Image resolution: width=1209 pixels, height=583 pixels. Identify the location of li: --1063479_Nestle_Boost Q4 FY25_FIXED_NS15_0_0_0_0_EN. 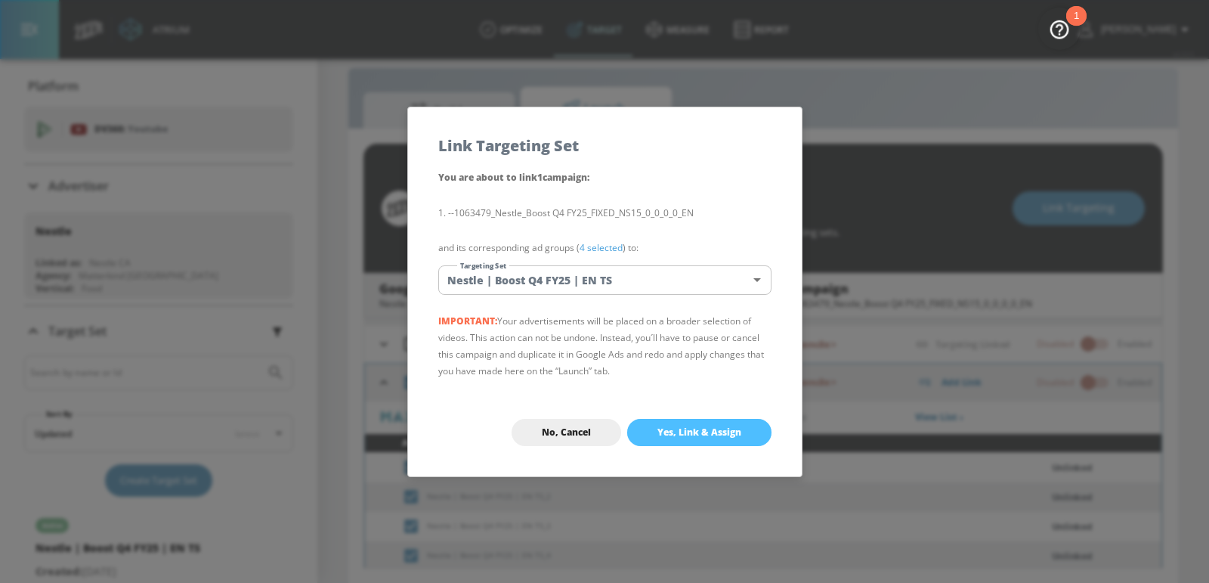
(605, 213).